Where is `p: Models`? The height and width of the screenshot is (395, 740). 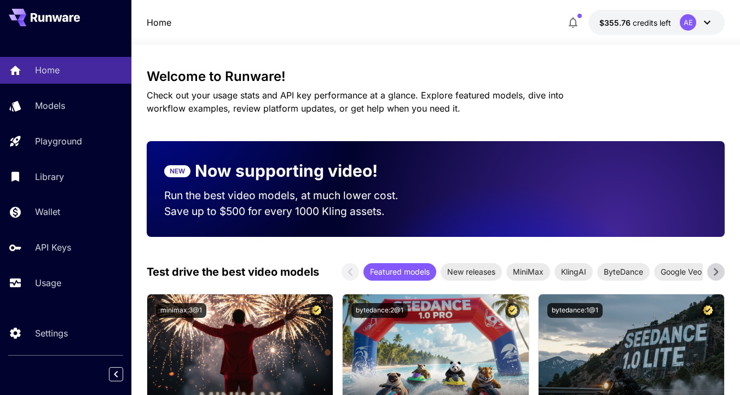
p: Models is located at coordinates (50, 106).